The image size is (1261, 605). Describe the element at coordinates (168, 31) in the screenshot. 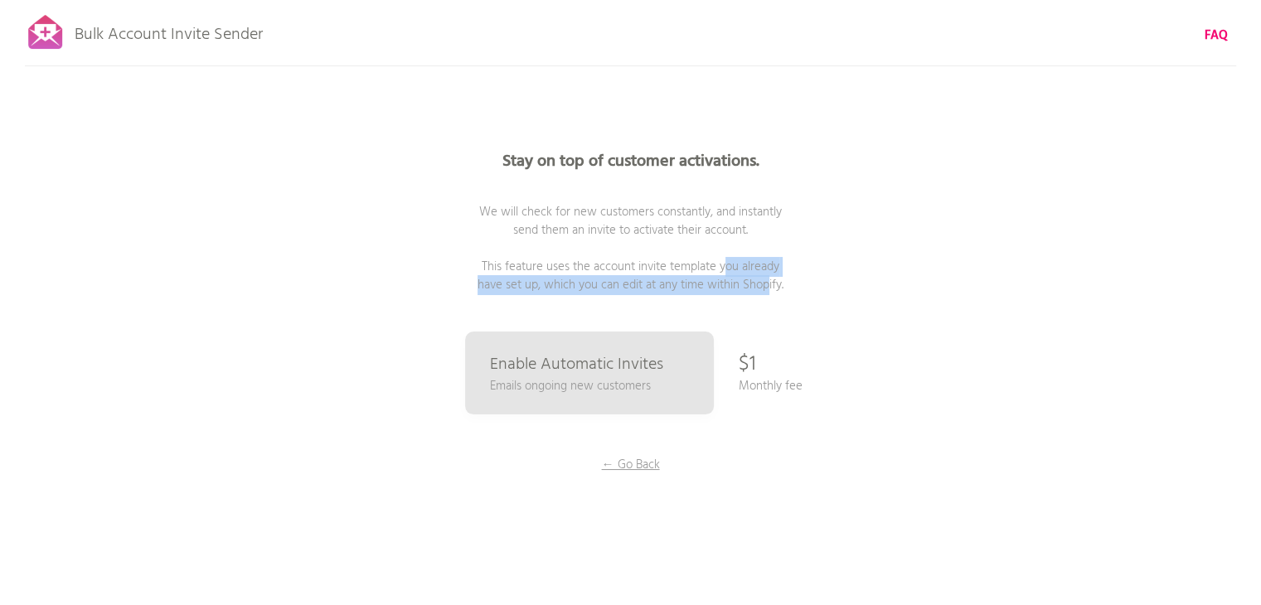

I see `p: Bulk Account Invite Sender` at that location.